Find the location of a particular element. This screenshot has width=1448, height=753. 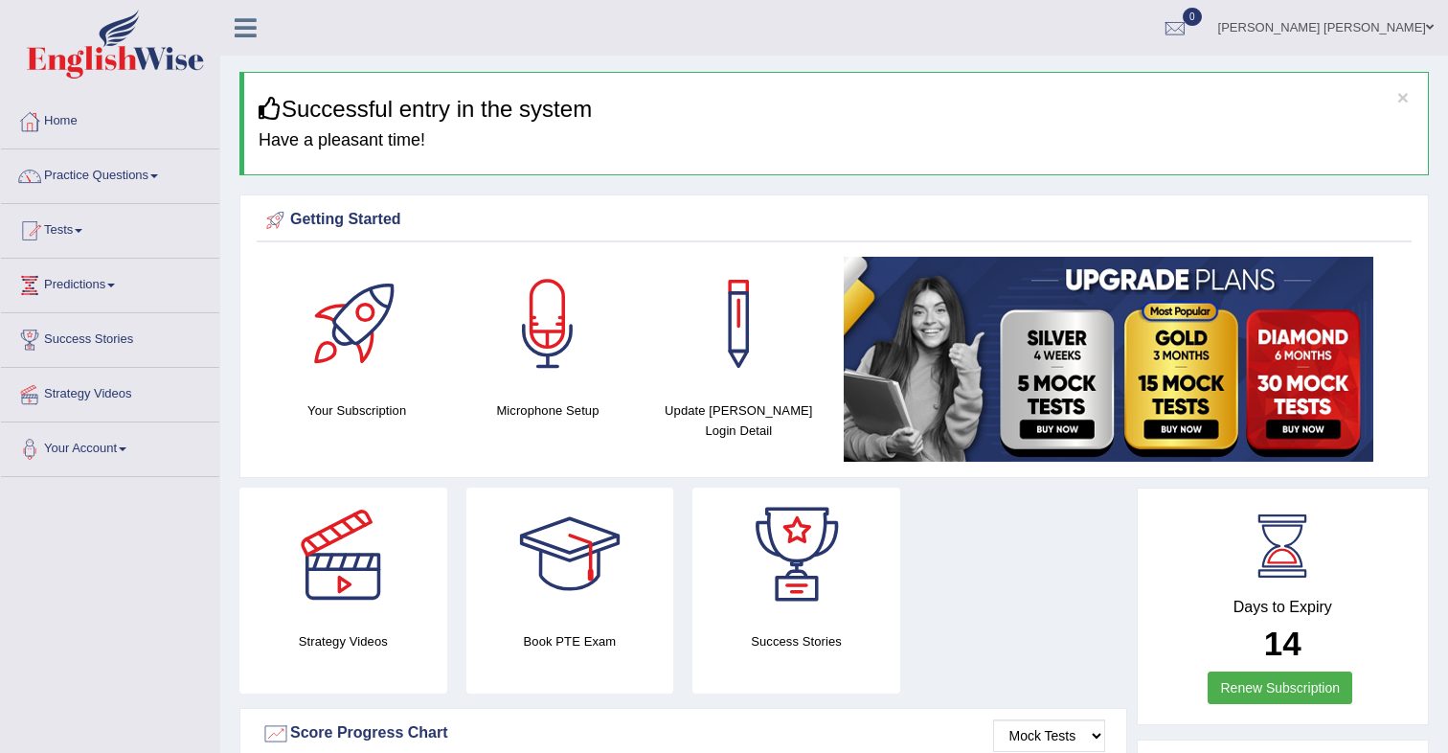

a: Renew Subscription is located at coordinates (1279, 688).